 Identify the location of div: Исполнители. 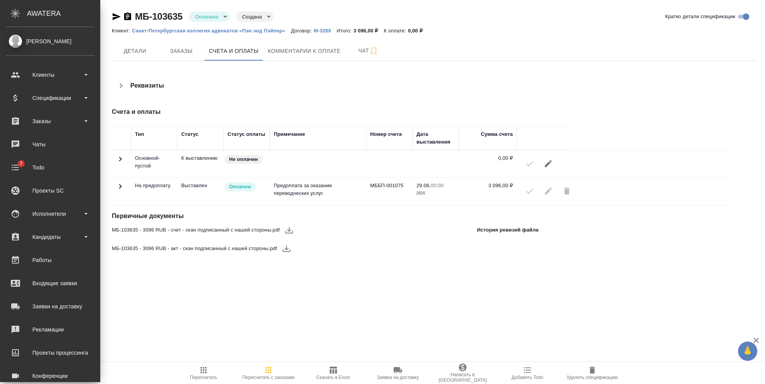
(50, 214).